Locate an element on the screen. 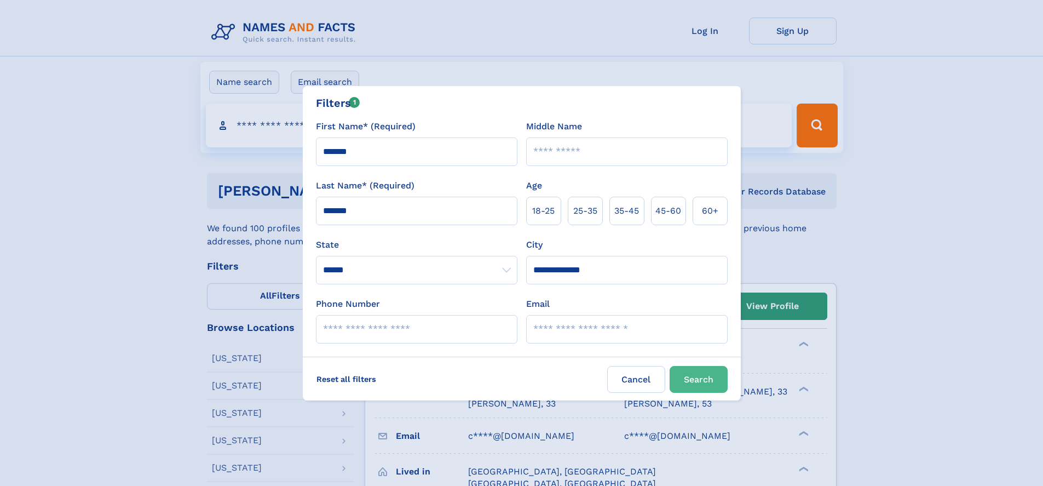 This screenshot has width=1043, height=486. span: 45‑60 is located at coordinates (668, 211).